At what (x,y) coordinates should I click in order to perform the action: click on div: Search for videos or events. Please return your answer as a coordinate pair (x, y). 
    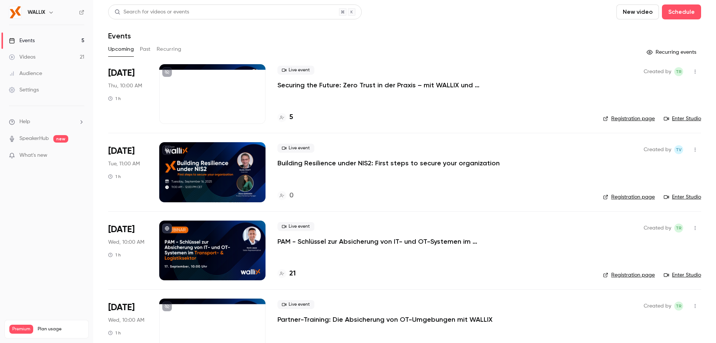
    Looking at the image, I should click on (152, 12).